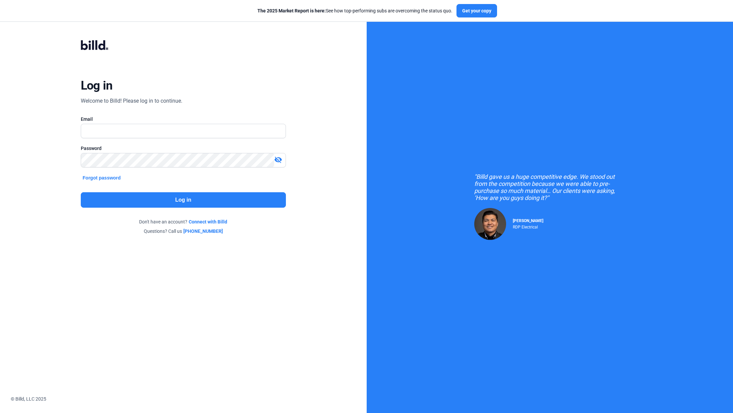 This screenshot has width=733, height=413. Describe the element at coordinates (477, 11) in the screenshot. I see `button: Get your copy` at that location.